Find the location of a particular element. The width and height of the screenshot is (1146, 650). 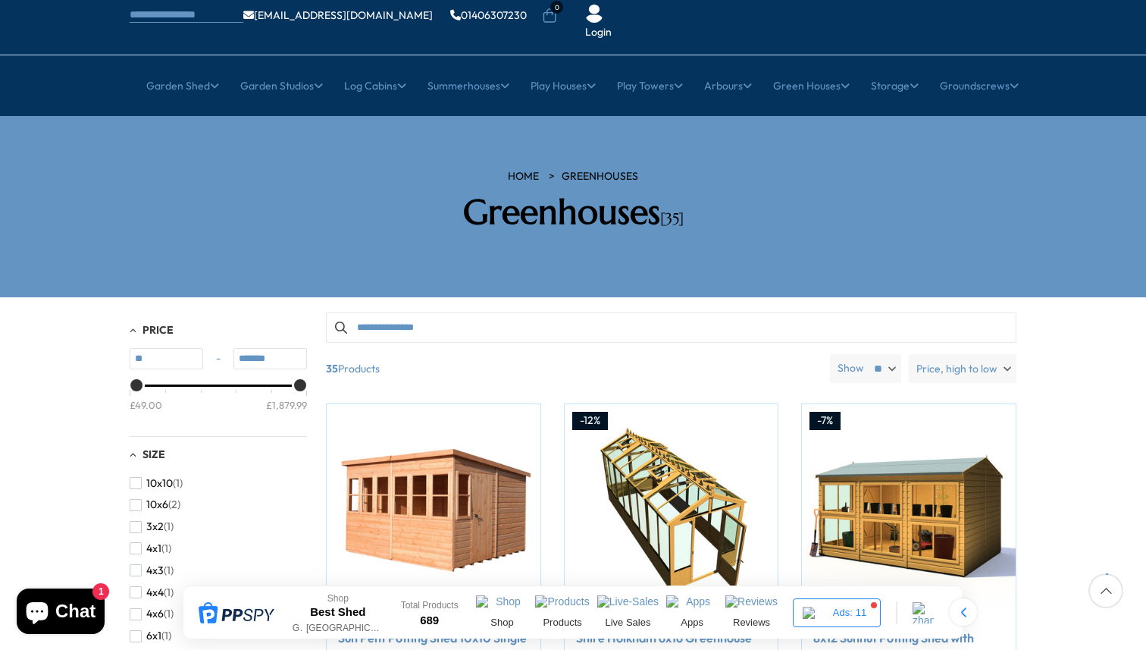

span: 6x1 is located at coordinates (154, 635).